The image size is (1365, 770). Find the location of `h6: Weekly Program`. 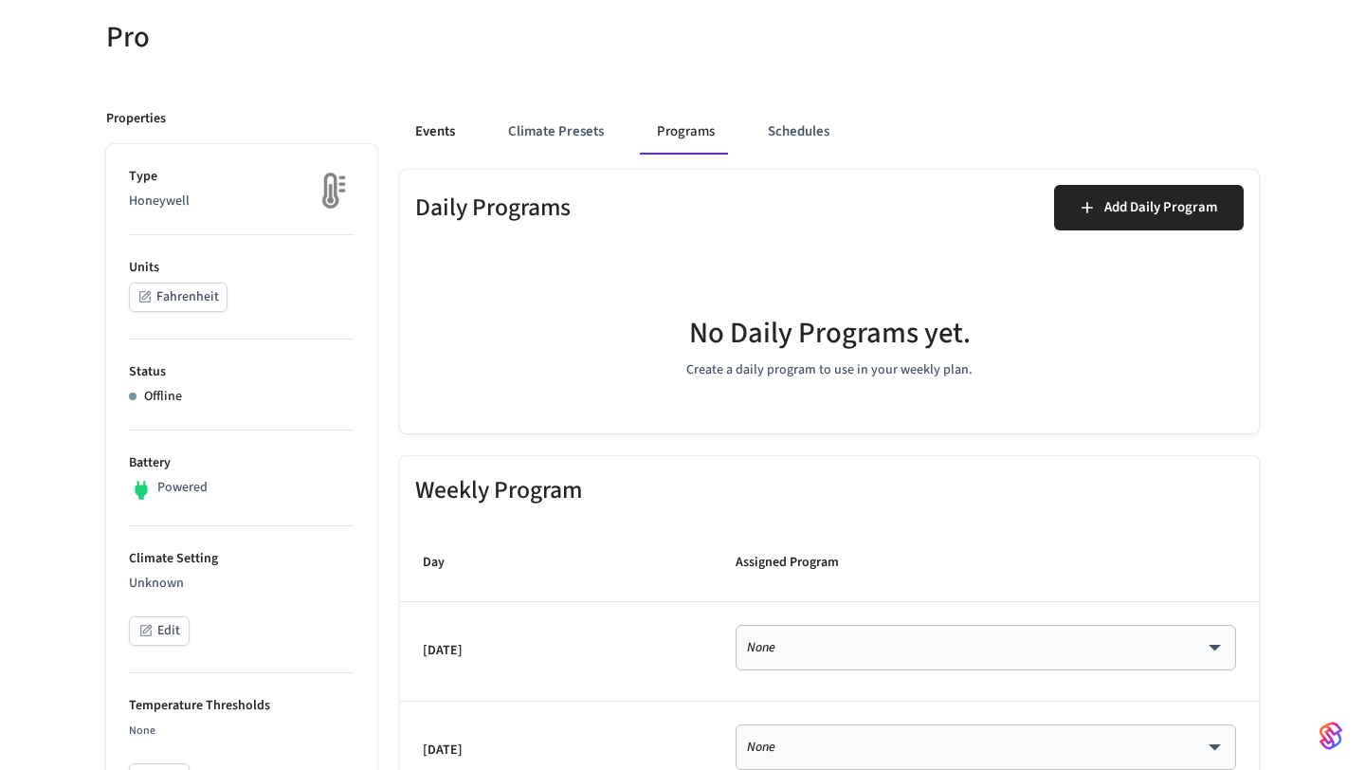

h6: Weekly Program is located at coordinates (499, 490).